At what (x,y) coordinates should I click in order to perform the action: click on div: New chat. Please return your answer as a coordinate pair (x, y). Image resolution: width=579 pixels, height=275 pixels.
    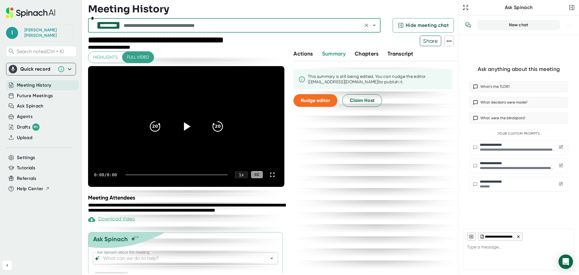
    Looking at the image, I should click on (519, 25).